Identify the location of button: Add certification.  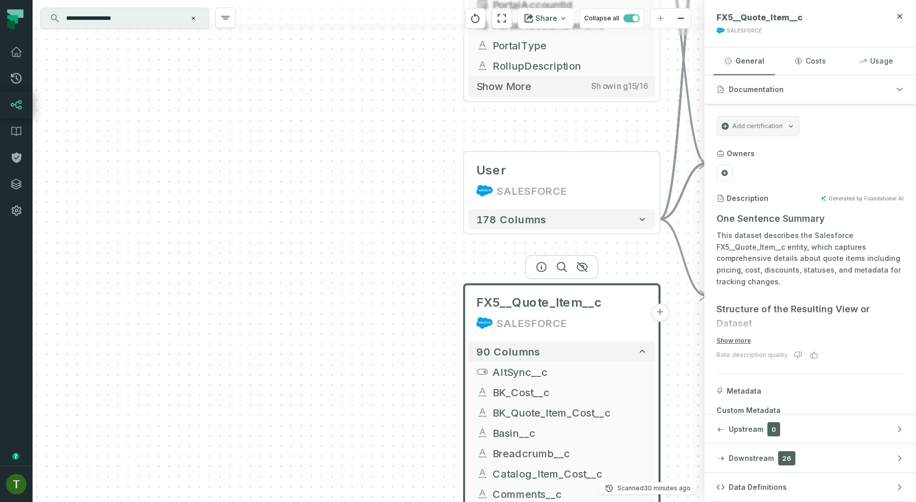
(758, 126).